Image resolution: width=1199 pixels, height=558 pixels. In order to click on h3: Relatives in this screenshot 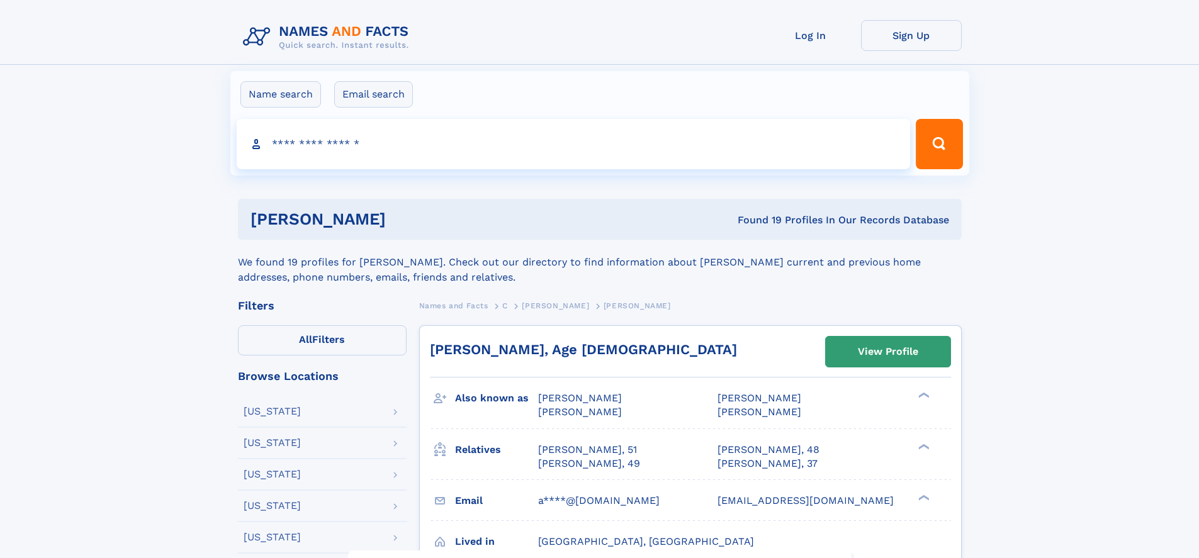, I will do `click(497, 450)`.